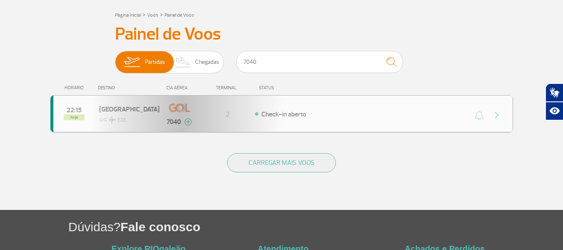 This screenshot has height=250, width=563. What do you see at coordinates (132, 62) in the screenshot?
I see `img: slider-embarque` at bounding box center [132, 62].